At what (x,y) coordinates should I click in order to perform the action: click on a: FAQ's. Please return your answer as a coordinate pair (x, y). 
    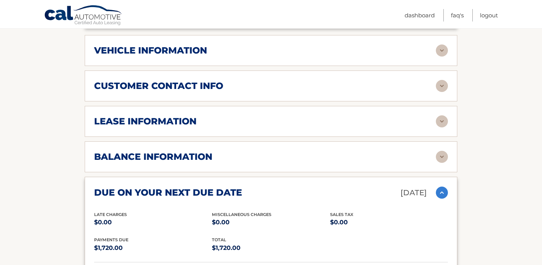
    Looking at the image, I should click on (457, 15).